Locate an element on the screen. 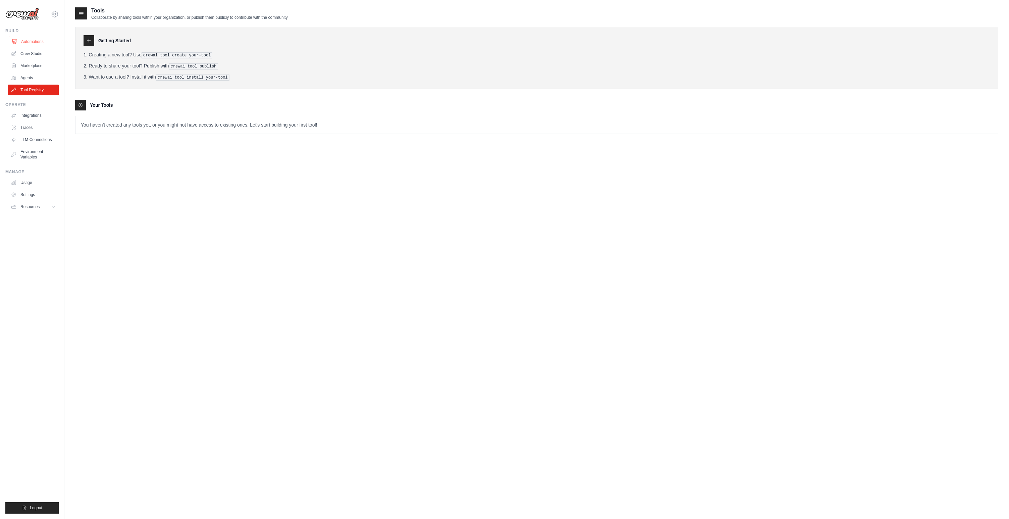 The height and width of the screenshot is (519, 1009). button: Logout is located at coordinates (32, 507).